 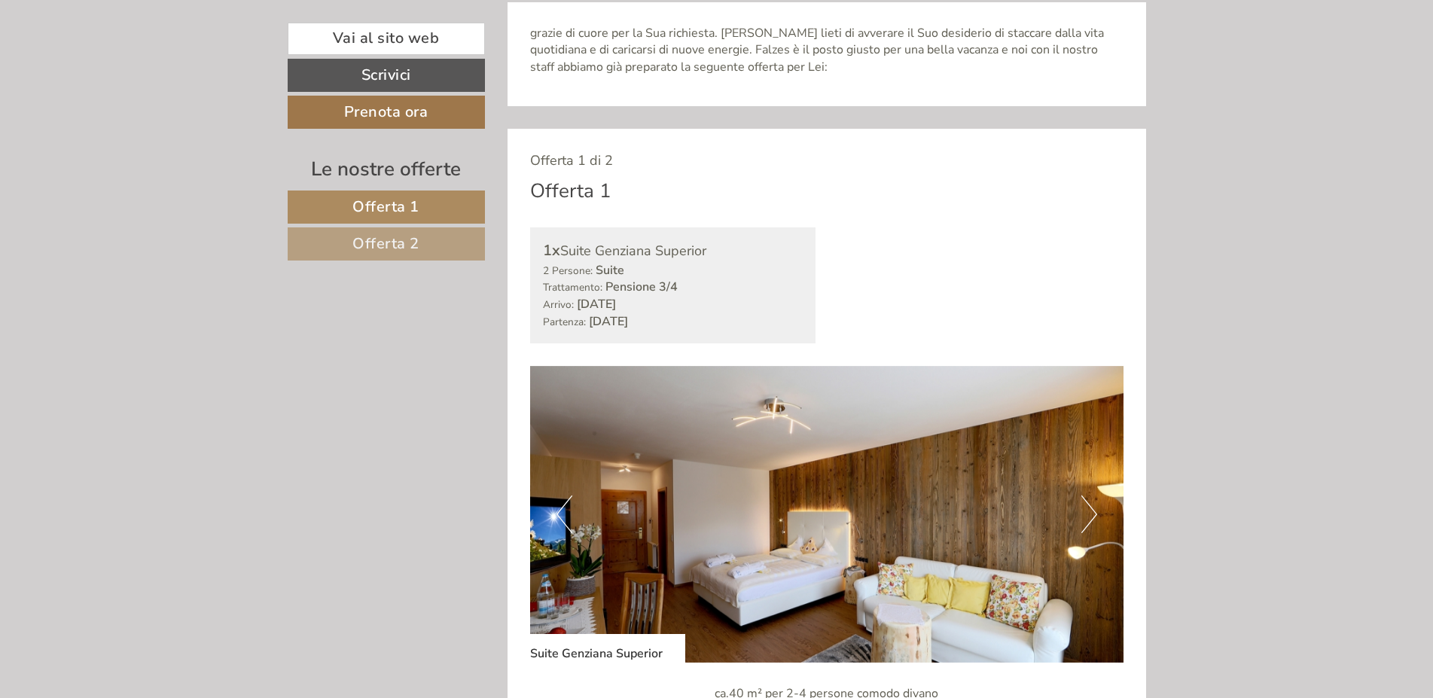 What do you see at coordinates (297, 24) in the screenshot?
I see `div: martedì` at bounding box center [297, 24].